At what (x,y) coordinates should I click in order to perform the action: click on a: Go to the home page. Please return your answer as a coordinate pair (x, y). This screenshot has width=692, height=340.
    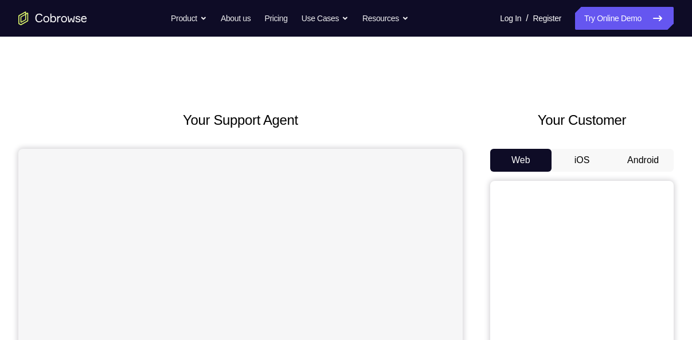
    Looking at the image, I should click on (53, 18).